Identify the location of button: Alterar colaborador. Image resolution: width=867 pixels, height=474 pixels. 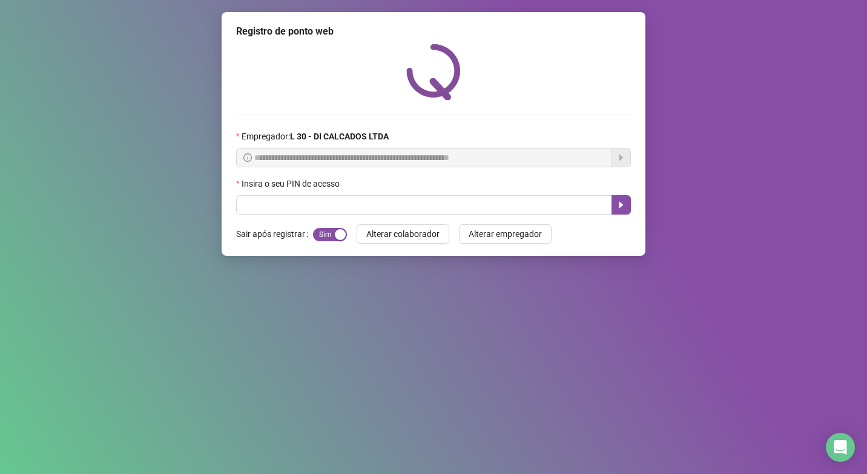
(403, 234).